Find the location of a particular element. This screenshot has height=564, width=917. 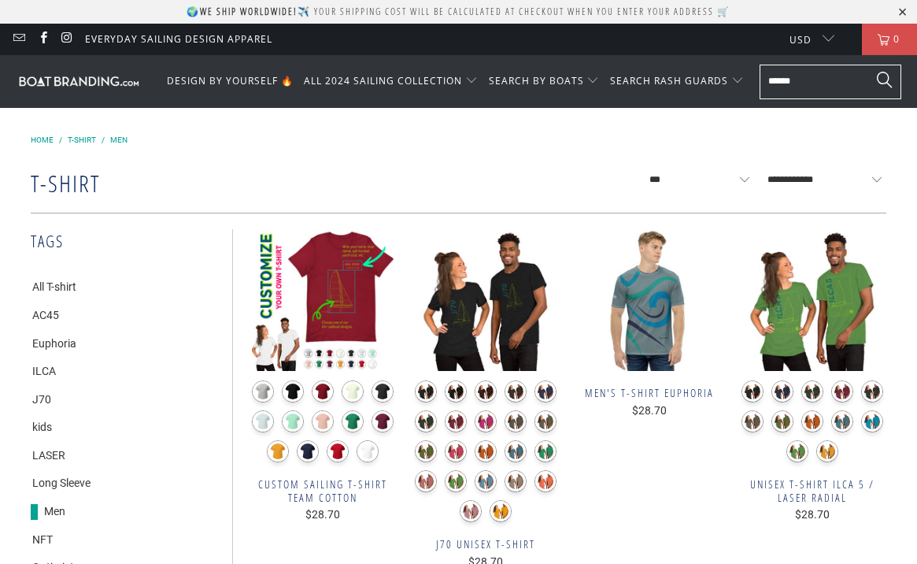

span: SEARCH RASH GUARDS is located at coordinates (669, 80).